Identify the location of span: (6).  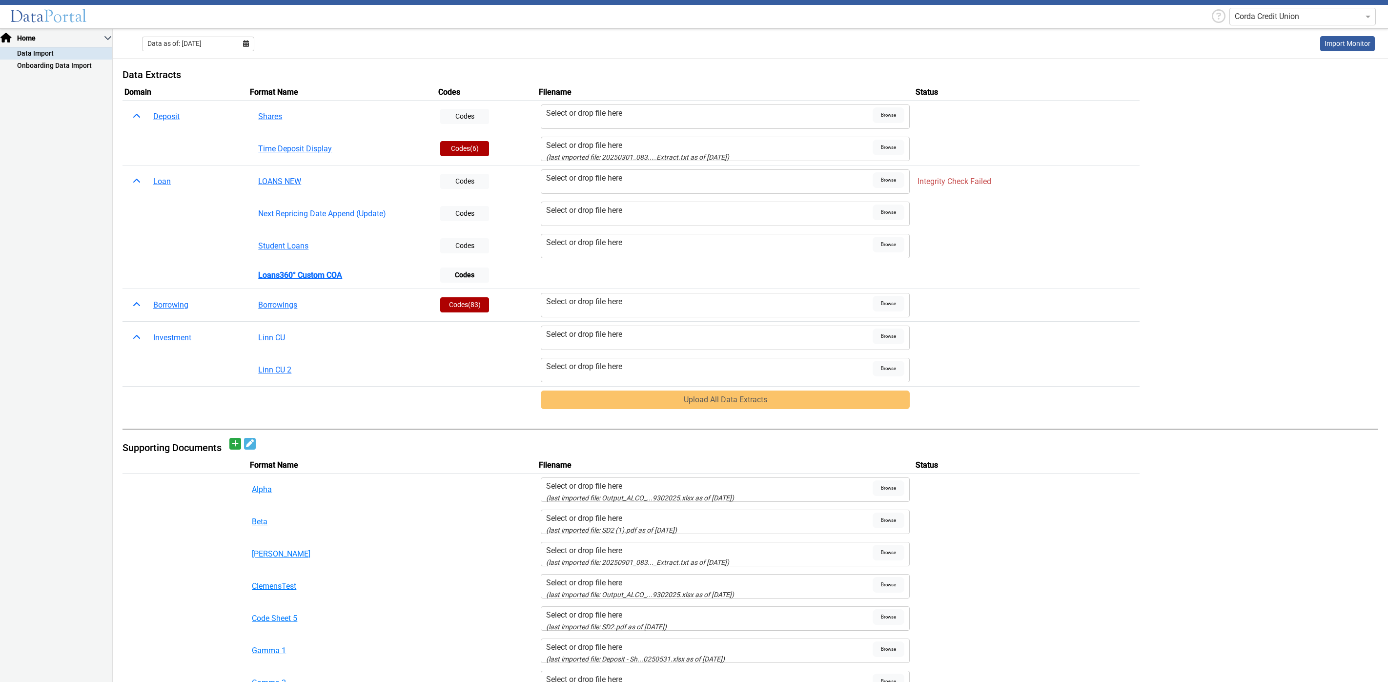
(474, 148).